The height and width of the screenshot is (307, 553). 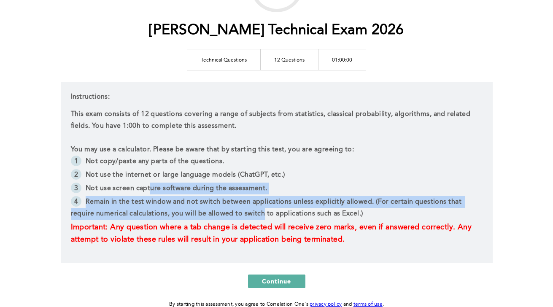 I want to click on div: Instructions:, so click(x=277, y=172).